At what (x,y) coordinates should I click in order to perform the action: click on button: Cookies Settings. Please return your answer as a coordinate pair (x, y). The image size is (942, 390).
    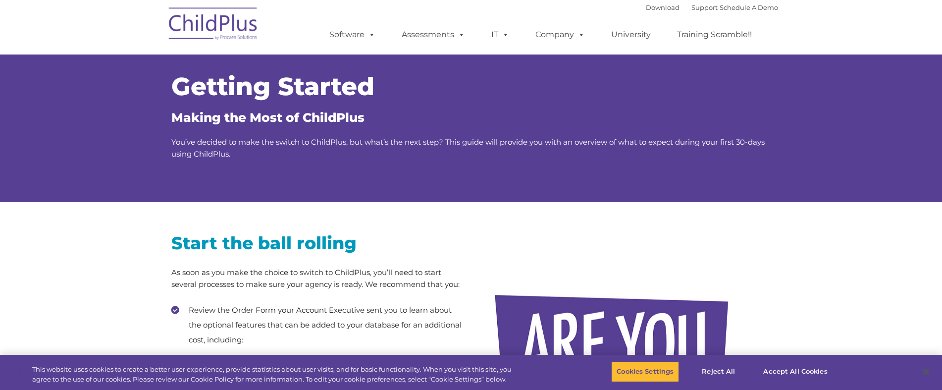
    Looking at the image, I should click on (645, 371).